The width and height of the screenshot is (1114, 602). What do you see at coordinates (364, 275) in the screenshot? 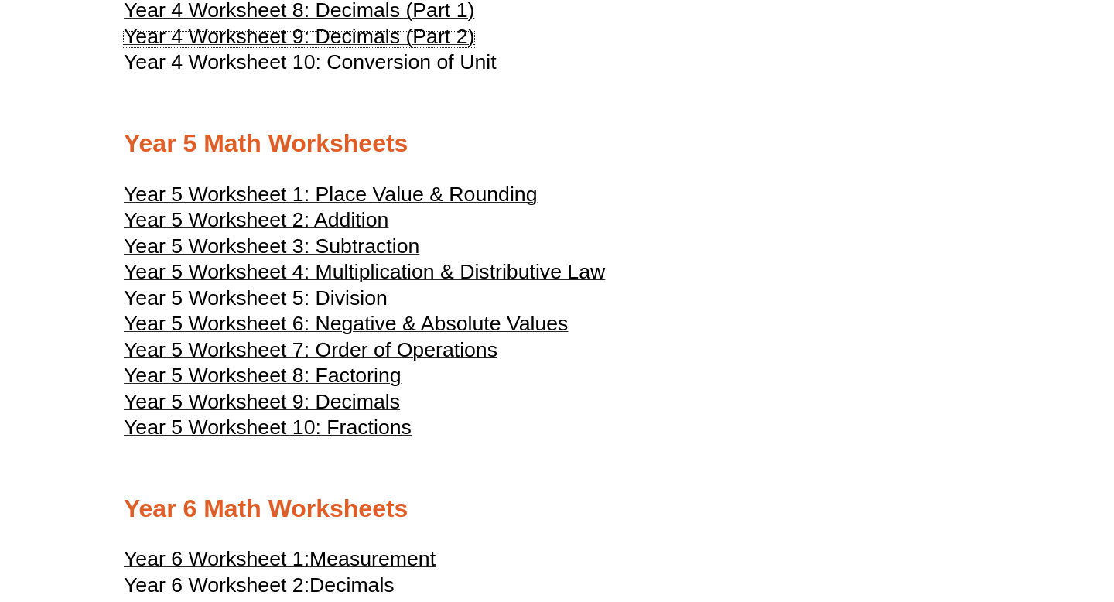
I see `a: Year 5 Worksheet 4: Multiplication & Distributive Law` at bounding box center [364, 275].